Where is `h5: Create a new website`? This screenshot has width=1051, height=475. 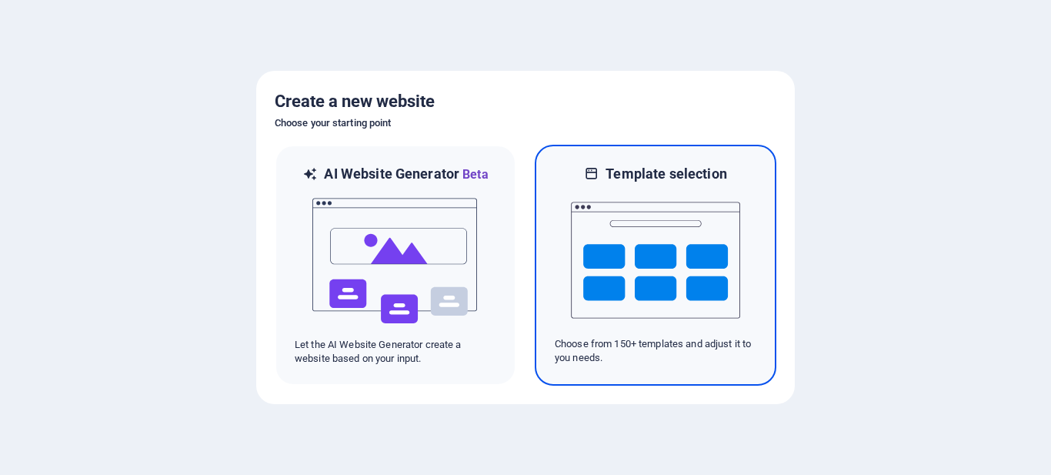 h5: Create a new website is located at coordinates (525, 102).